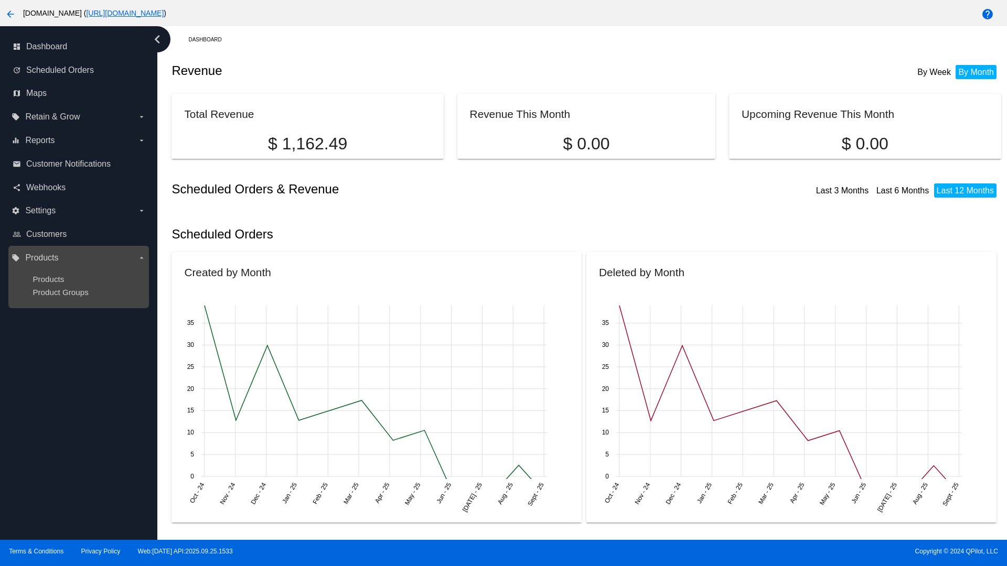  I want to click on span: Maps, so click(36, 93).